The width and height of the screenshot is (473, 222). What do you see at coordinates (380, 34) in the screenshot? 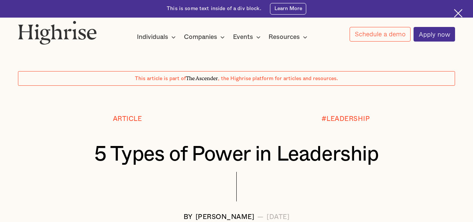
I see `a: Schedule a demo` at bounding box center [380, 34].